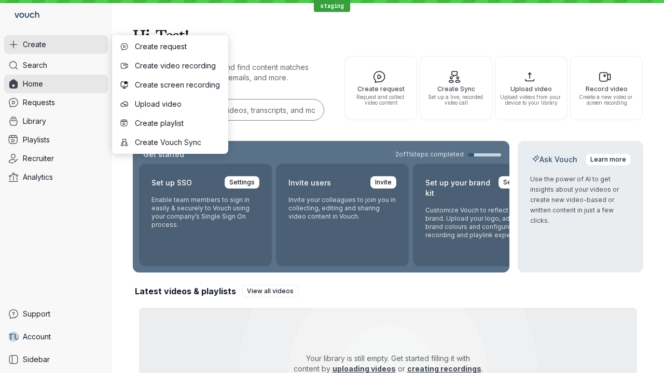  I want to click on a: uploading videos, so click(364, 369).